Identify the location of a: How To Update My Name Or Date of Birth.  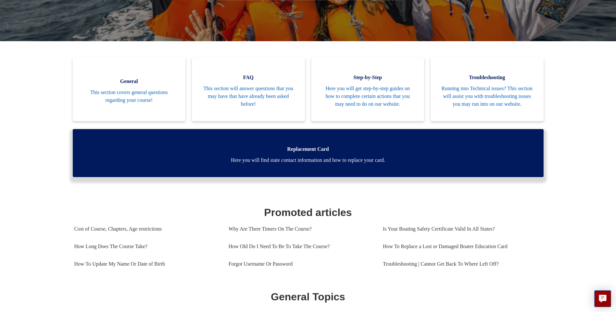
(146, 264).